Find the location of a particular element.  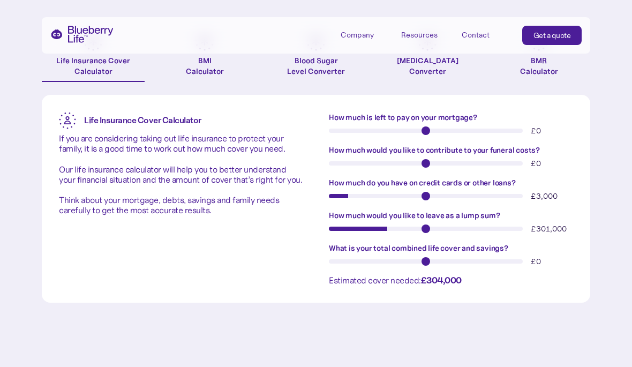

a: Life Insurance Cover Calculator is located at coordinates (93, 57).